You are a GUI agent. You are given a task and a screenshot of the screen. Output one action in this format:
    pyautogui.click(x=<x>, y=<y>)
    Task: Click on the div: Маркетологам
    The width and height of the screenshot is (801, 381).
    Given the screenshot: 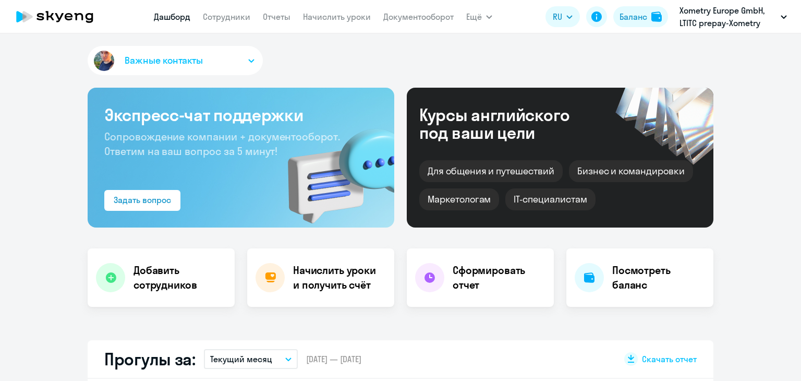 What is the action you would take?
    pyautogui.click(x=459, y=199)
    